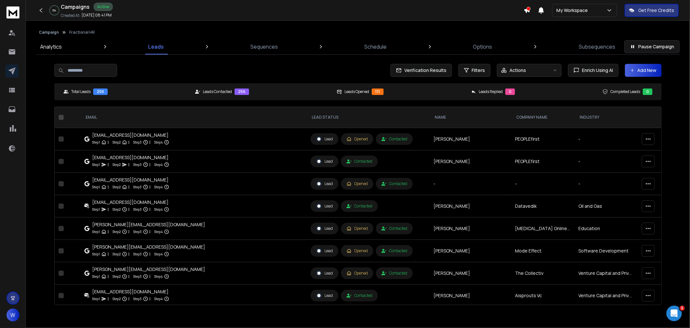 The width and height of the screenshot is (690, 328). I want to click on div: 256, so click(100, 92).